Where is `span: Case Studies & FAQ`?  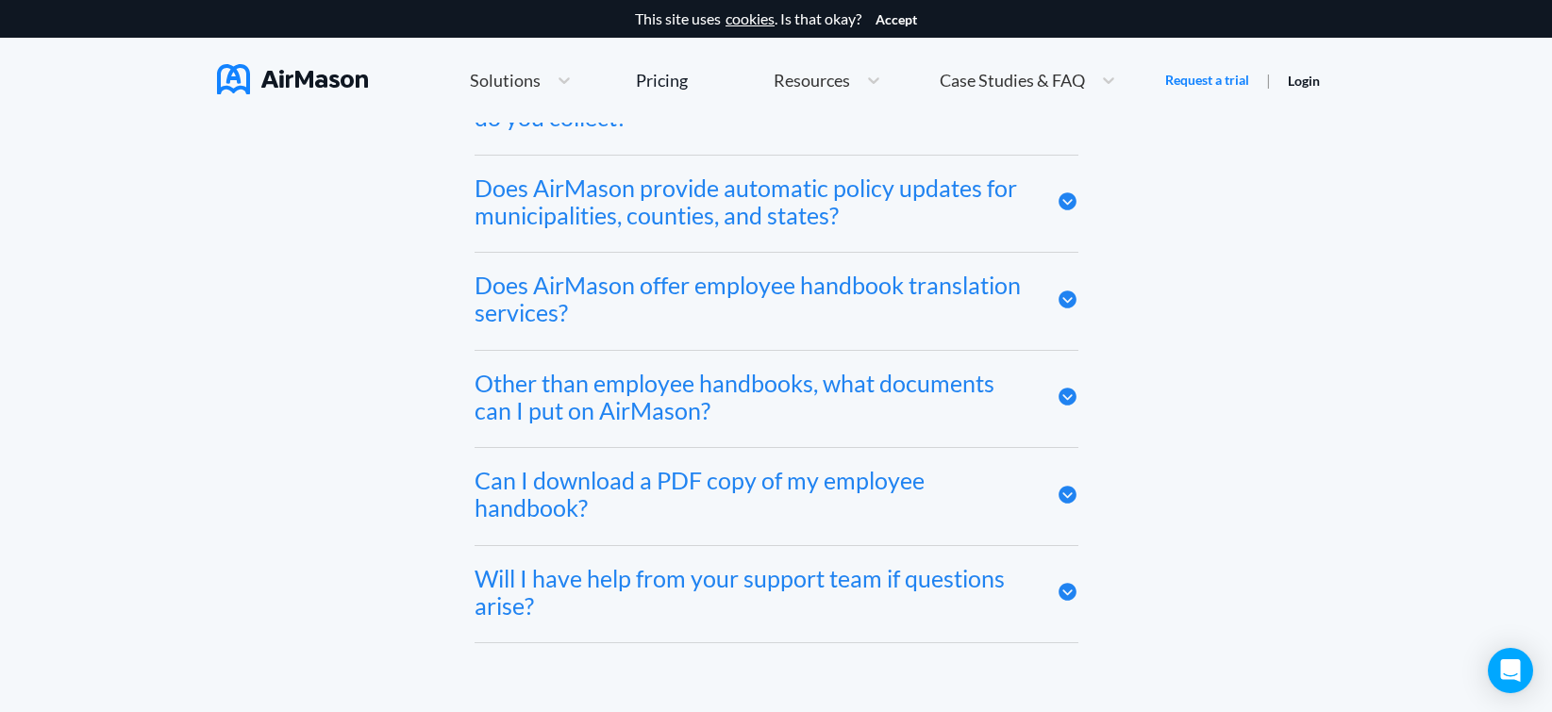 span: Case Studies & FAQ is located at coordinates (1013, 80).